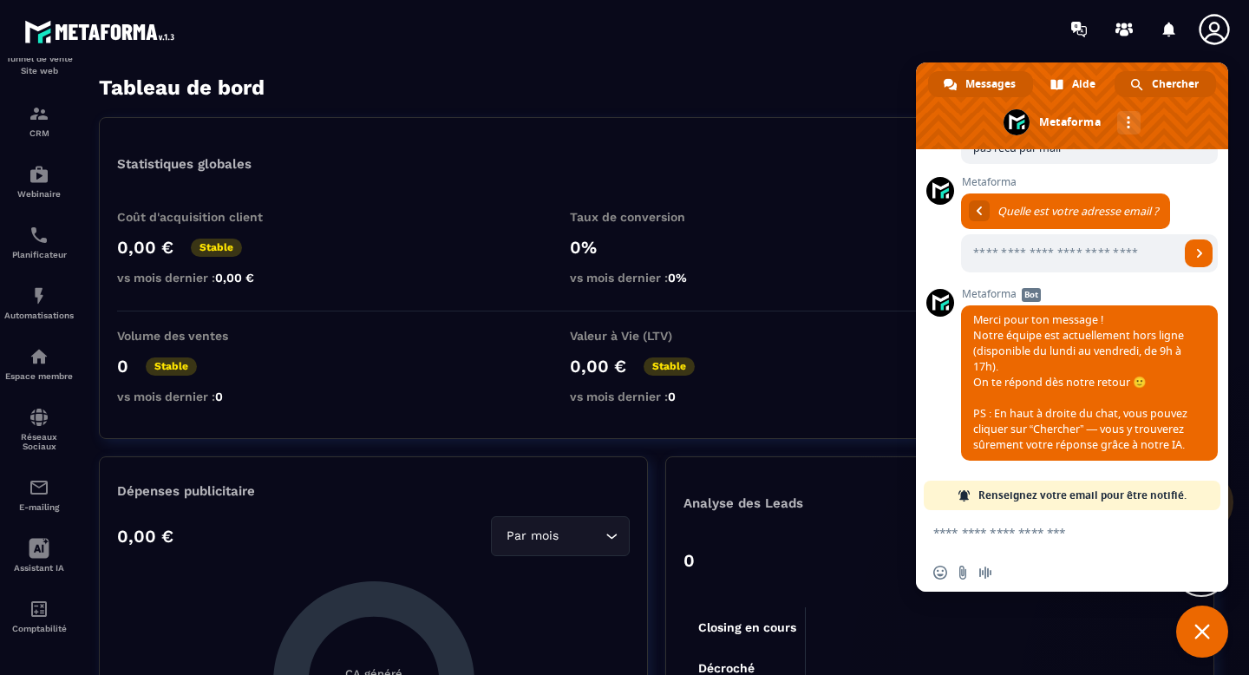  What do you see at coordinates (1202, 631) in the screenshot?
I see `div: Fermer le chat` at bounding box center [1202, 631].